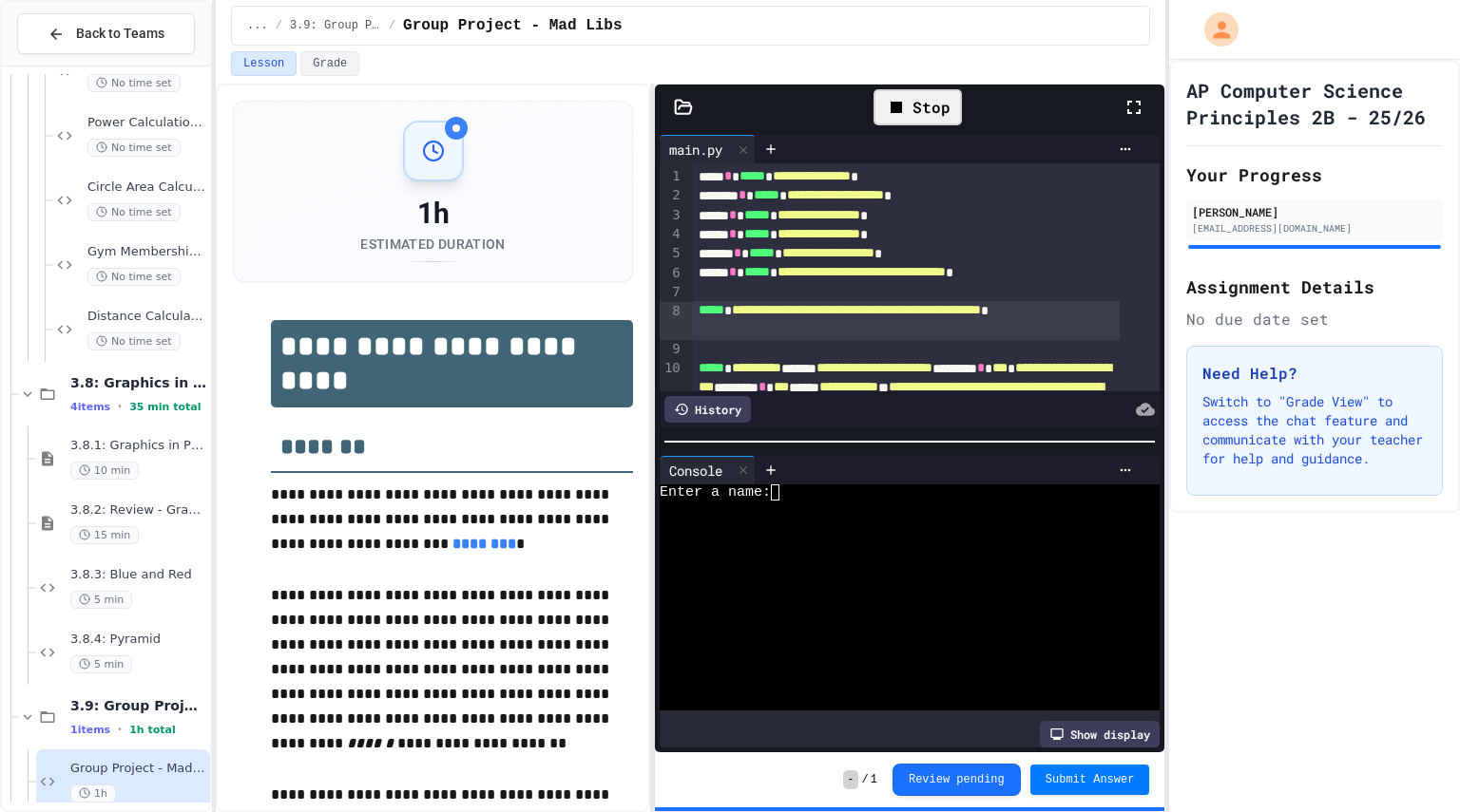 The height and width of the screenshot is (812, 1460). I want to click on span: 3.8.4: Pyramid, so click(137, 640).